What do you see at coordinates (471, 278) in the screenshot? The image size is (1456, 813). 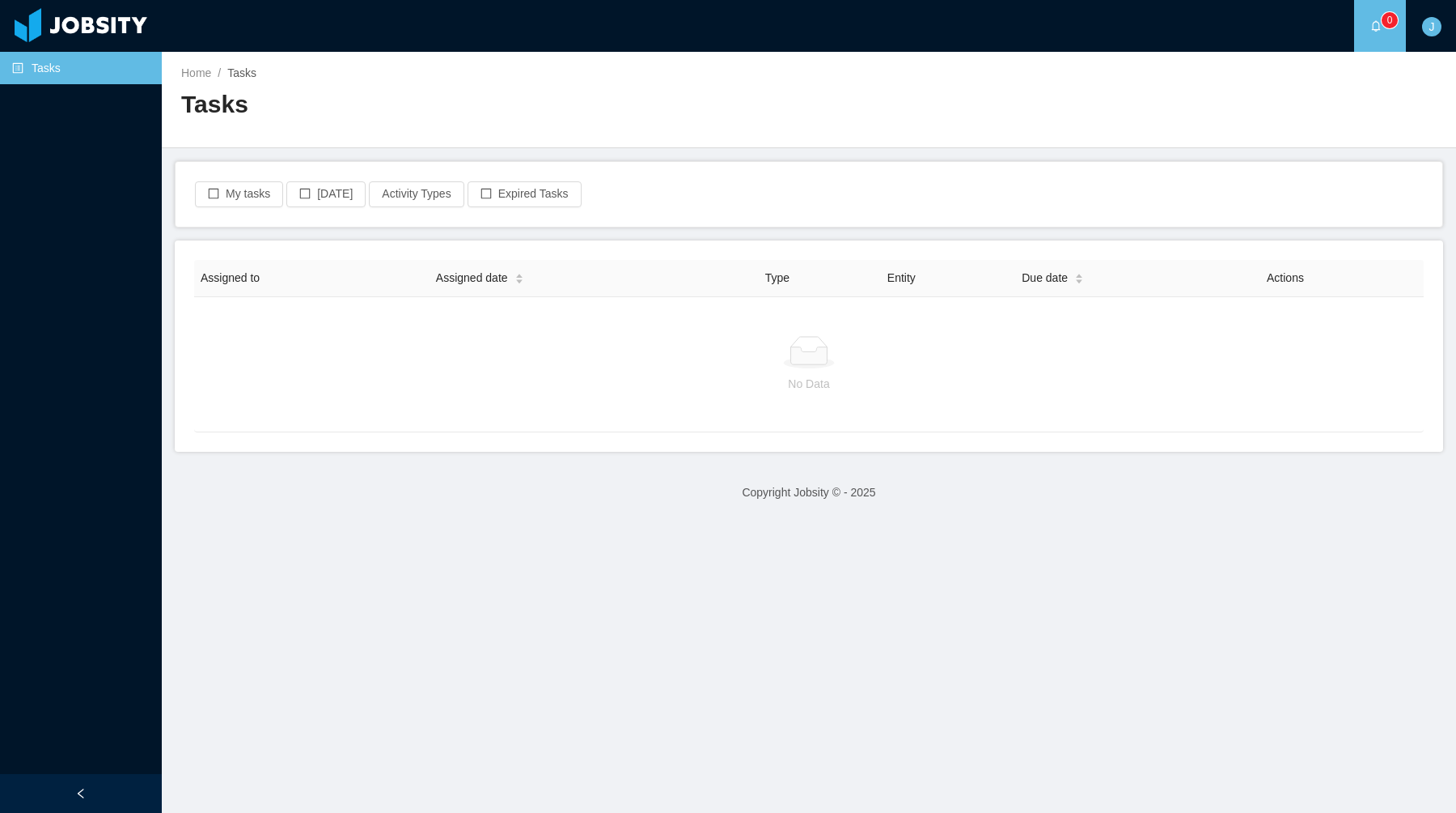 I see `span: Assigned date` at bounding box center [471, 278].